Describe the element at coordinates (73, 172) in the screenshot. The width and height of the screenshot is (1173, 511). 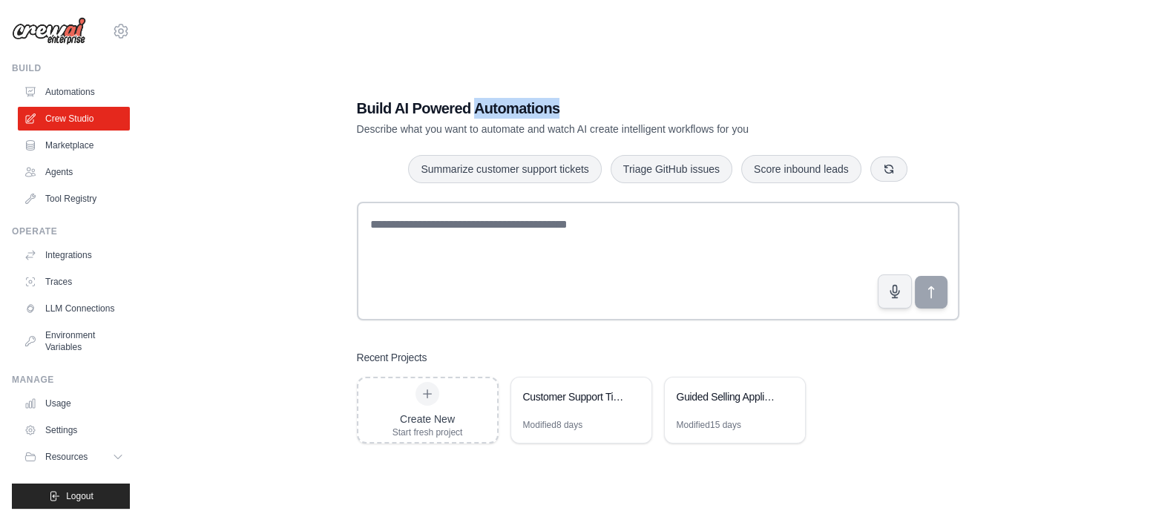
I see `a: Agents` at that location.